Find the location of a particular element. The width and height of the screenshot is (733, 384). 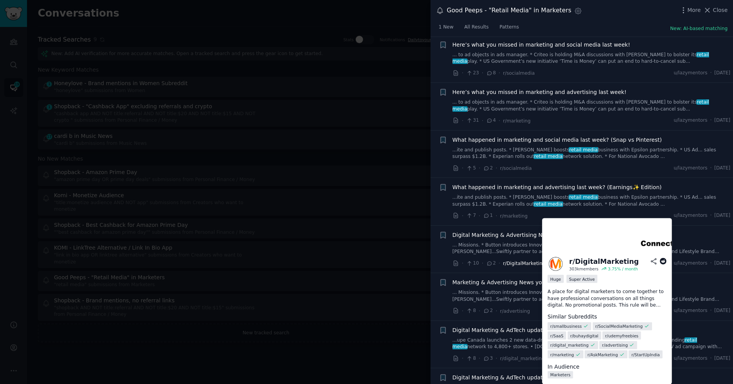

div: Huge is located at coordinates (555, 279).